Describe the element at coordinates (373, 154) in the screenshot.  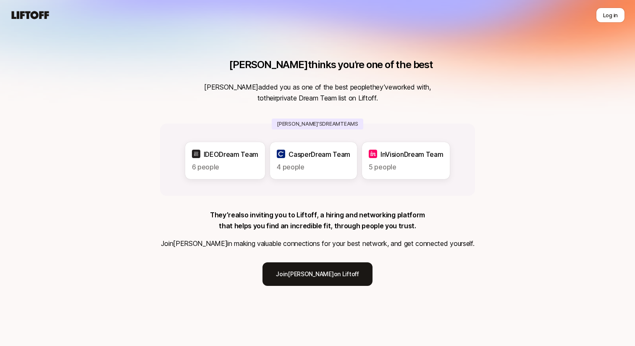
I see `img: InVision` at that location.